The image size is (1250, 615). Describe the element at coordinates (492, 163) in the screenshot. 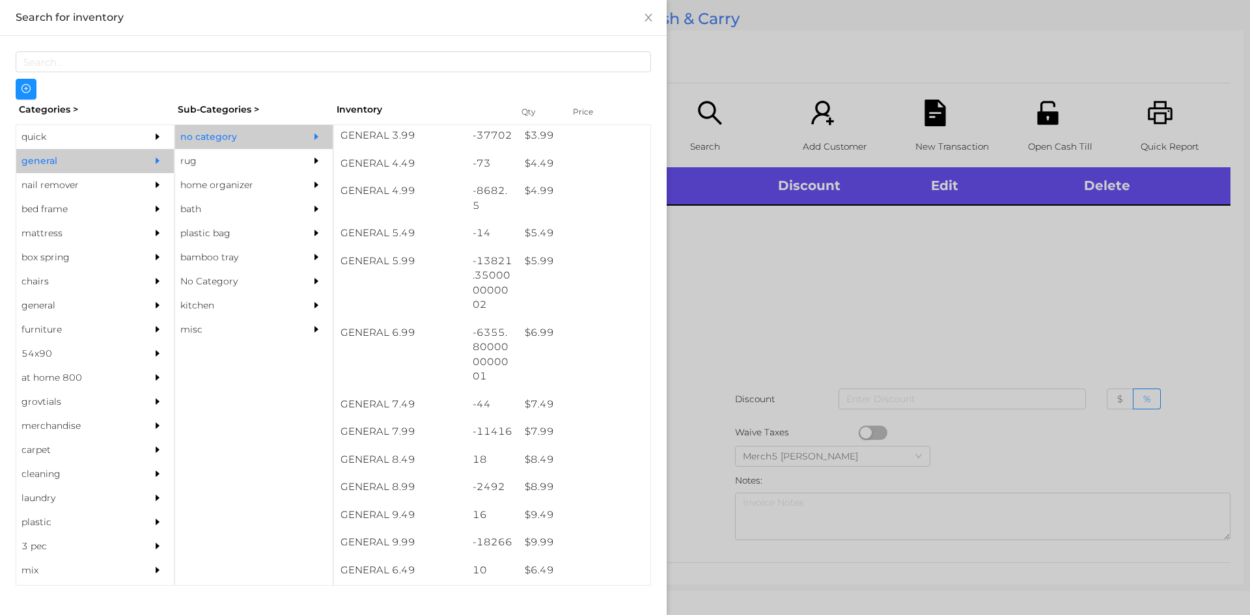

I see `div: -73` at that location.